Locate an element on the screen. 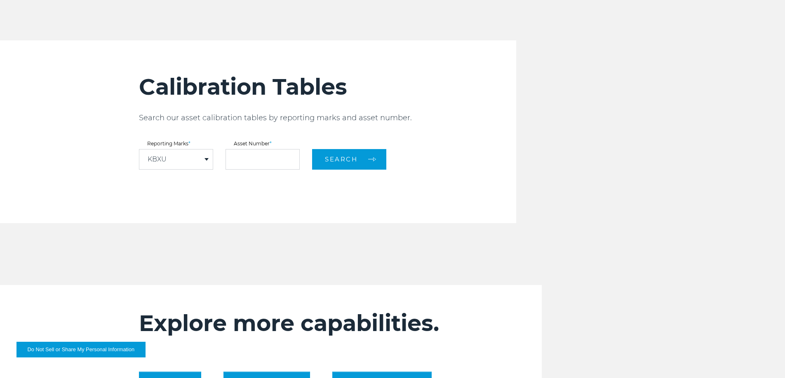  span: Search is located at coordinates (341, 159).